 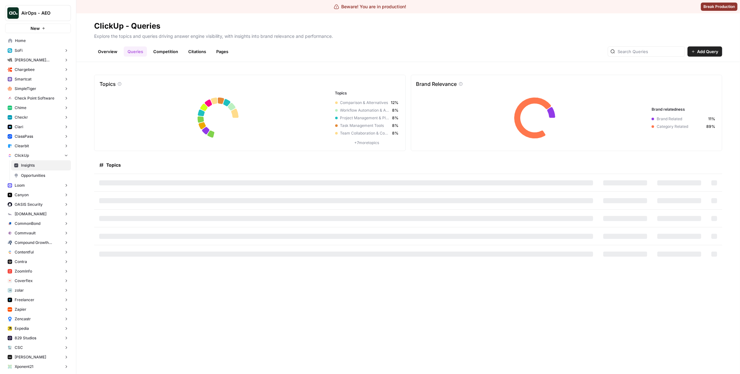 I want to click on p: + 7 more topics, so click(x=367, y=143).